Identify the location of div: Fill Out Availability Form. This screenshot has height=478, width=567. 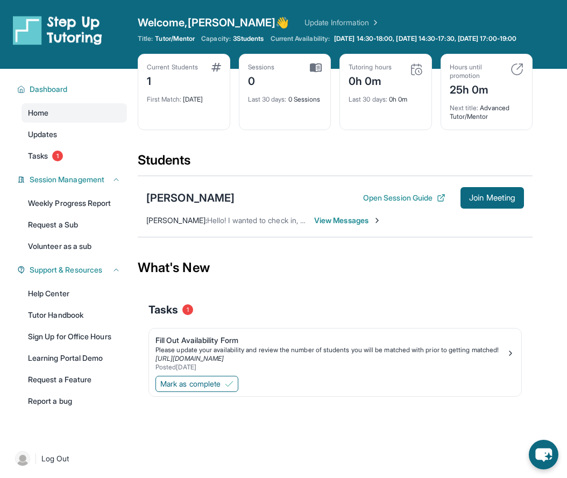
(331, 340).